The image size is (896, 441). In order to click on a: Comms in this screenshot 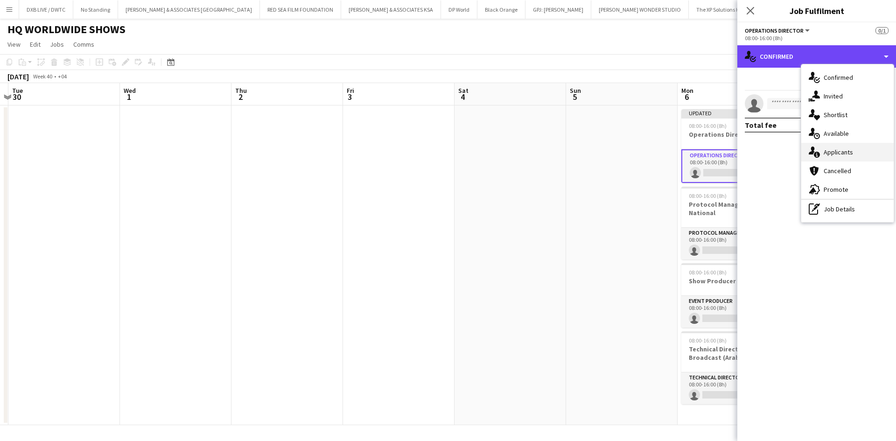, I will do `click(84, 44)`.